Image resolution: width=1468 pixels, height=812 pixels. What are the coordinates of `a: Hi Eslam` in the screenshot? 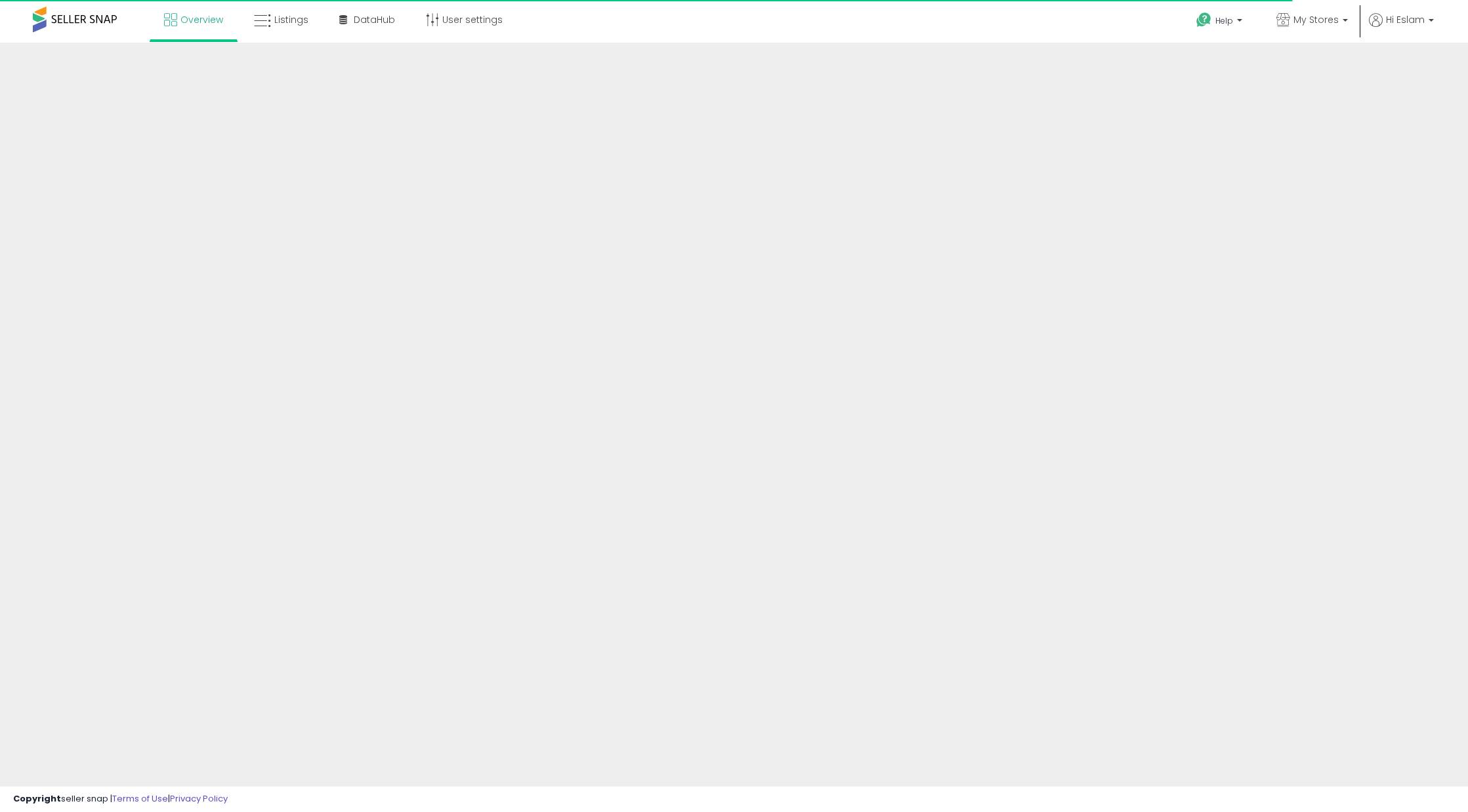 It's located at (1401, 28).